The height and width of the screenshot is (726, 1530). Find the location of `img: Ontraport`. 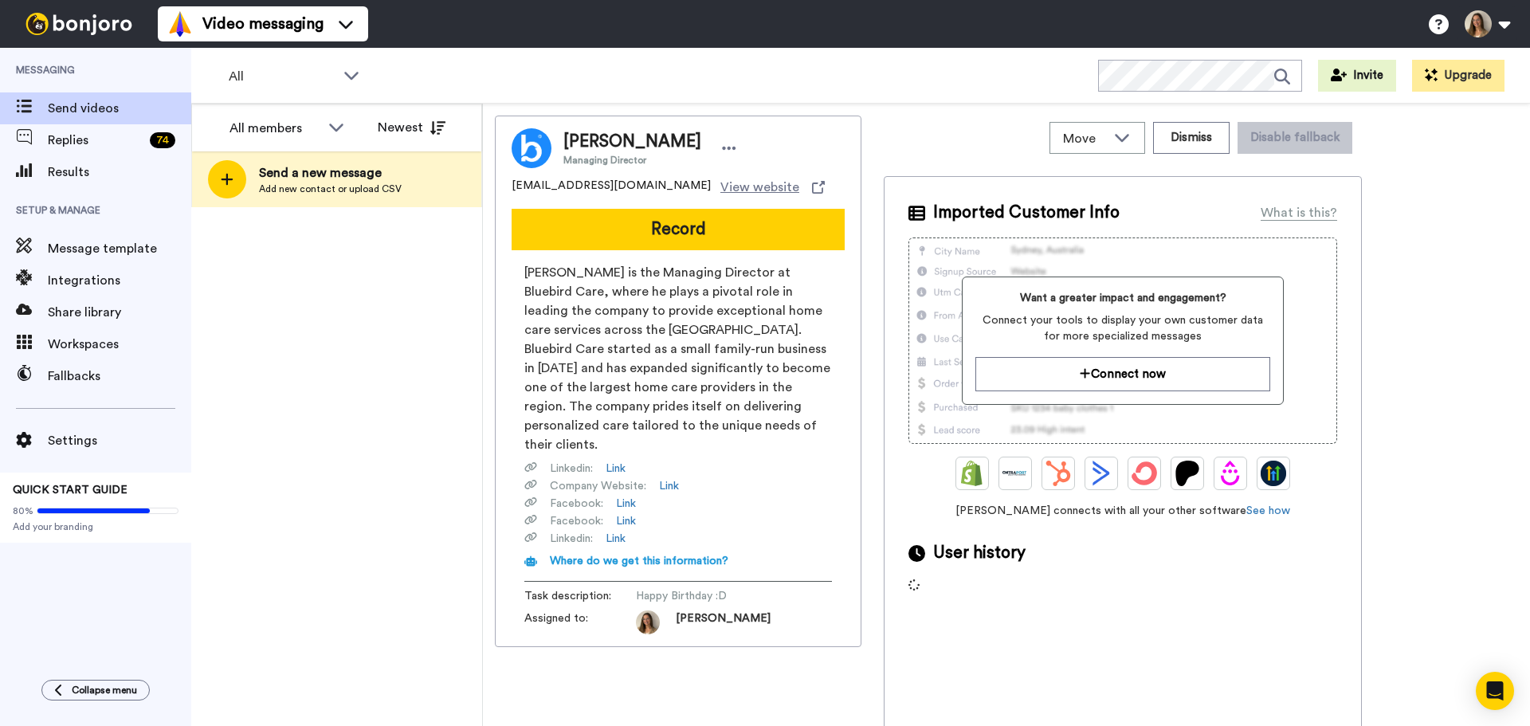

img: Ontraport is located at coordinates (1015, 473).